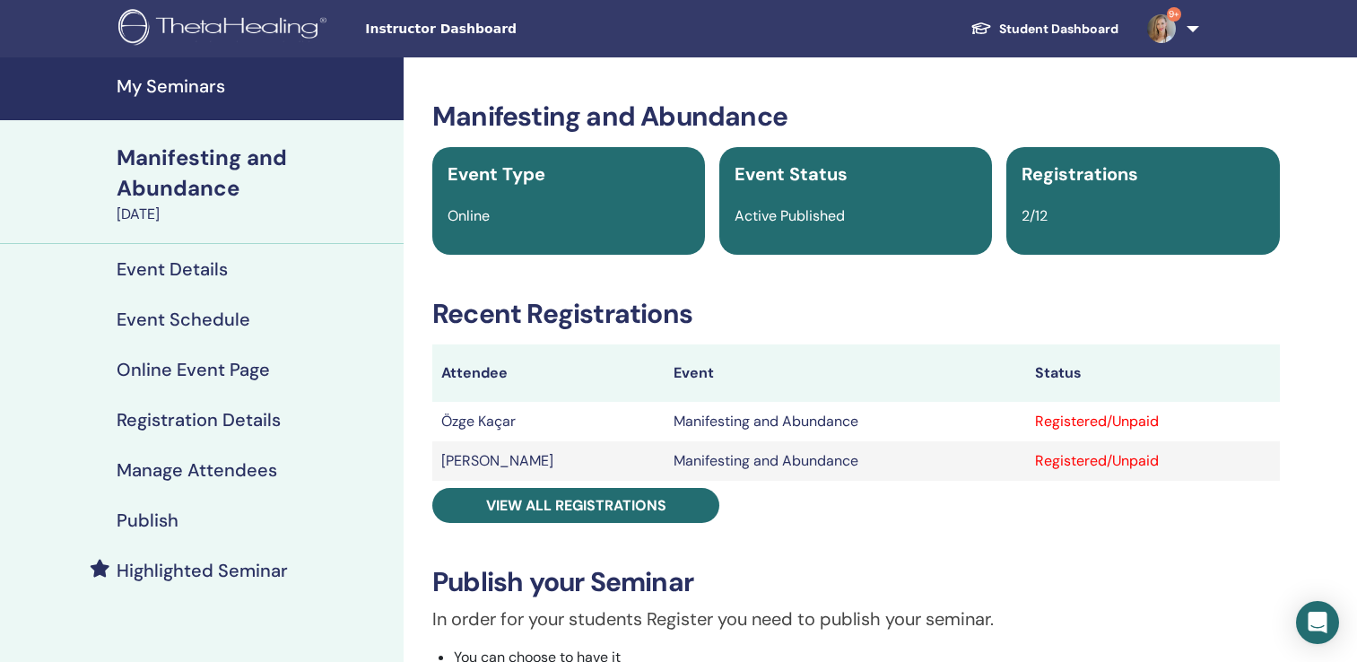  I want to click on span: Instructor Dashboard, so click(499, 29).